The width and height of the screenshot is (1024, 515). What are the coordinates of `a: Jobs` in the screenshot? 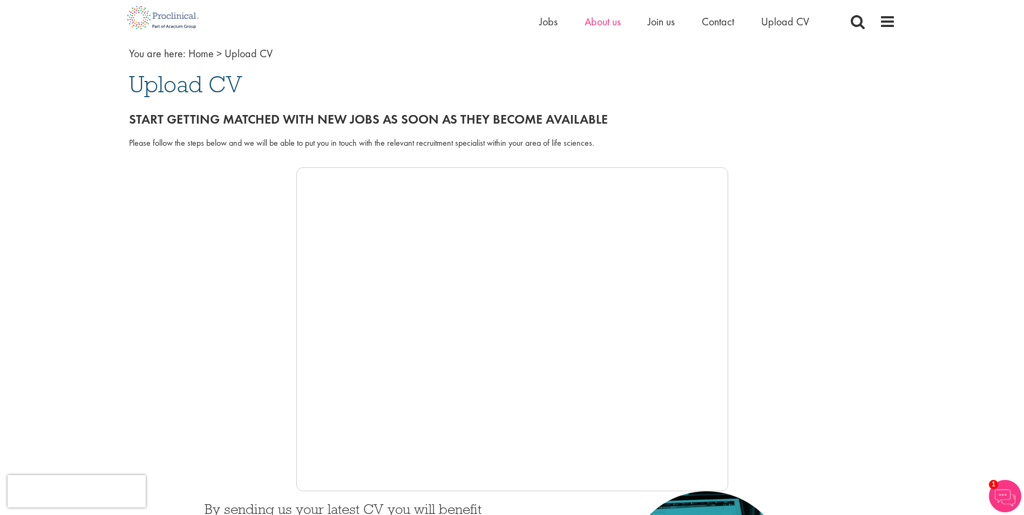 It's located at (548, 22).